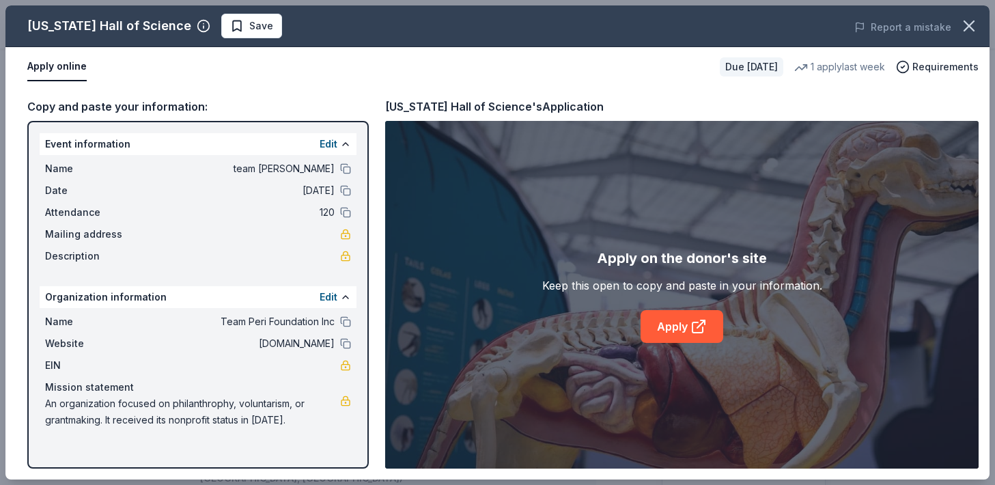 The image size is (995, 485). I want to click on span: Requirements, so click(945, 67).